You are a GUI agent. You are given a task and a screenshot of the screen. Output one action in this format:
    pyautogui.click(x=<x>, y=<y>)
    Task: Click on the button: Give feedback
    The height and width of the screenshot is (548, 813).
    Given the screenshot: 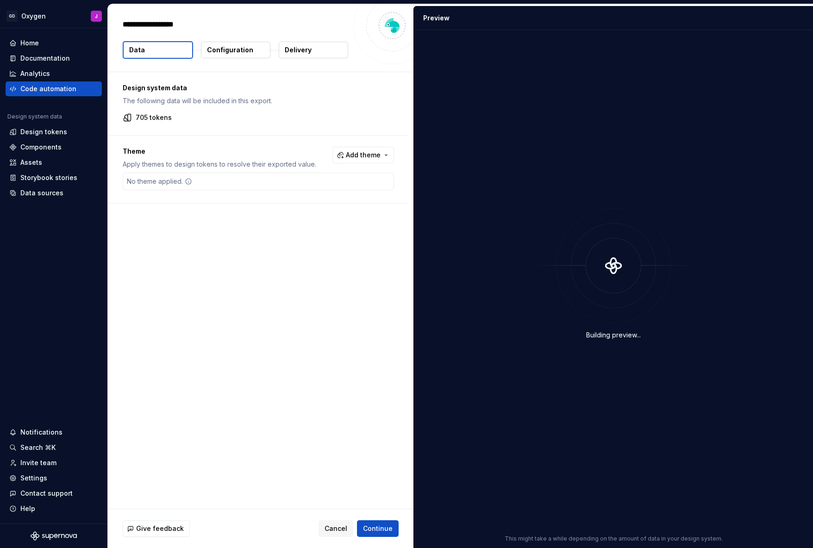 What is the action you would take?
    pyautogui.click(x=156, y=529)
    